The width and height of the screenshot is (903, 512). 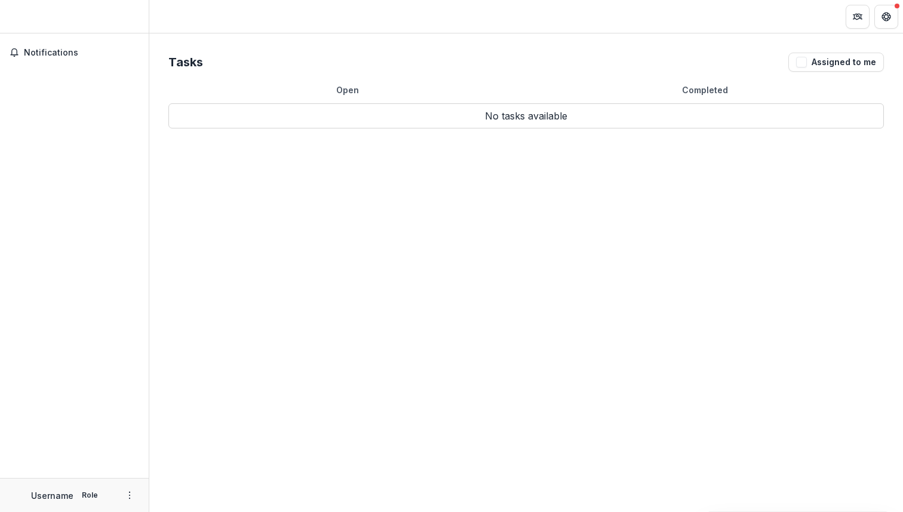 What do you see at coordinates (526, 116) in the screenshot?
I see `p: No tasks available` at bounding box center [526, 116].